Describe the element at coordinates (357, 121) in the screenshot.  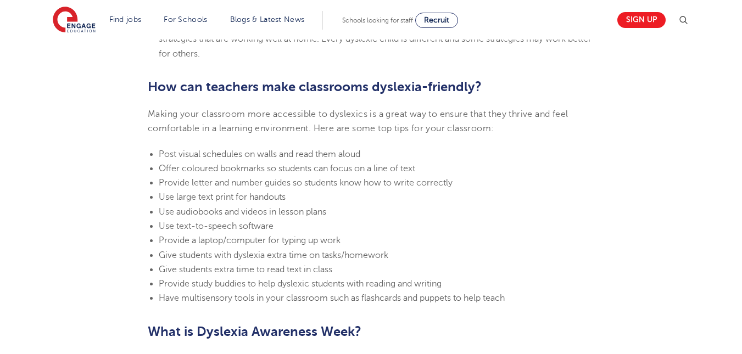
I see `span: Making your classroom more accessible to dyslexics is a great way to ensure that they thrive and ...` at that location.